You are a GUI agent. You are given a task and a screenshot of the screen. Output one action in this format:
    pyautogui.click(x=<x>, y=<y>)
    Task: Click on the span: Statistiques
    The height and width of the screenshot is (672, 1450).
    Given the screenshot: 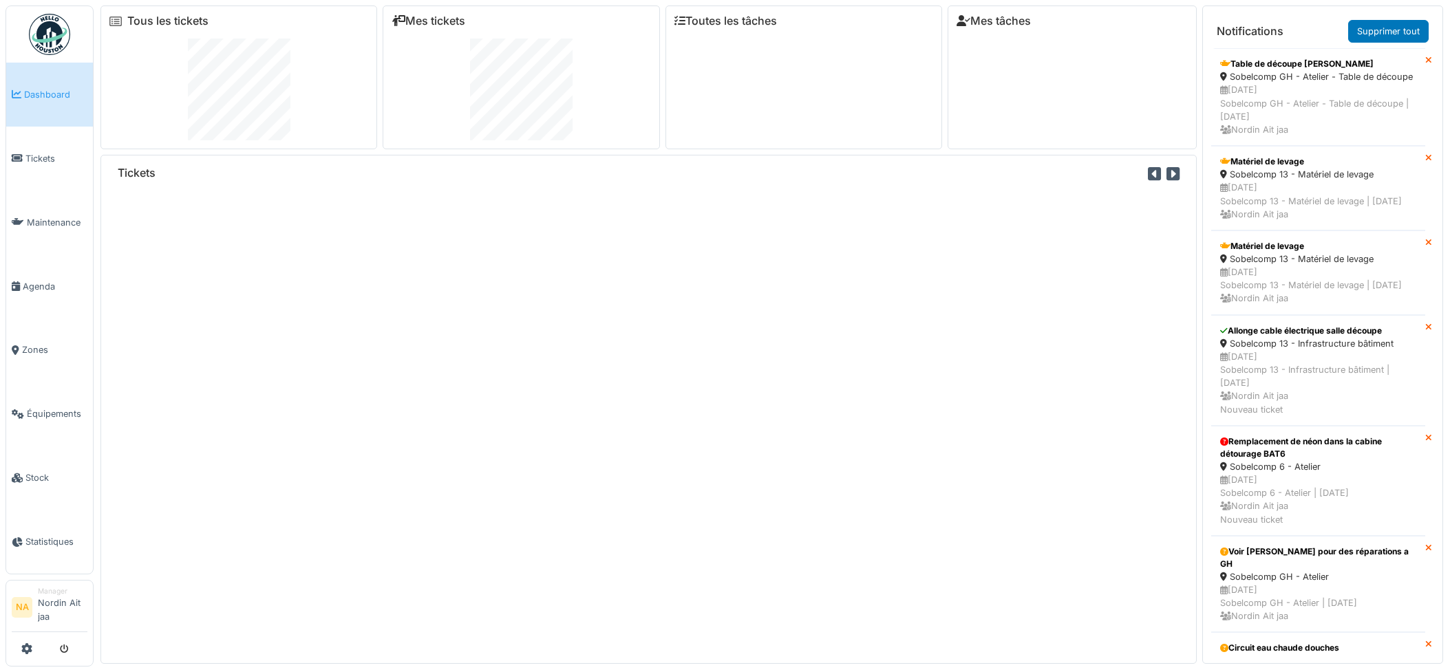 What is the action you would take?
    pyautogui.click(x=56, y=541)
    